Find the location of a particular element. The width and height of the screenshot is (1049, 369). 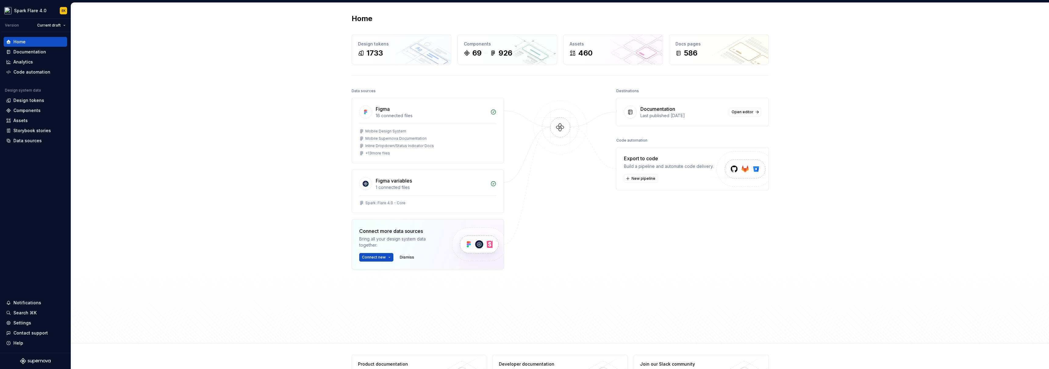

div: 16 connected files is located at coordinates (431, 116).